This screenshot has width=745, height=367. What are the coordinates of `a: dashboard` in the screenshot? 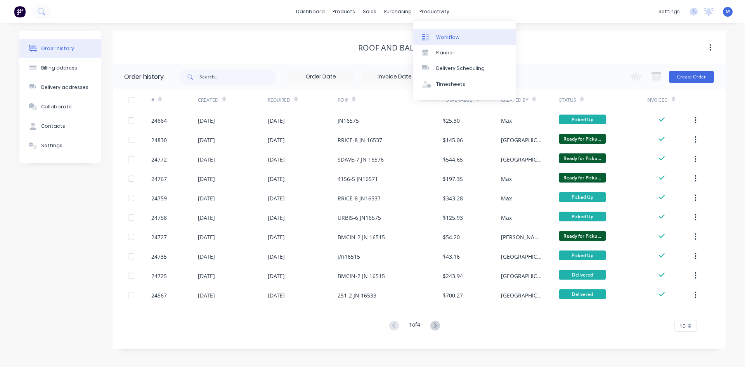 It's located at (310, 12).